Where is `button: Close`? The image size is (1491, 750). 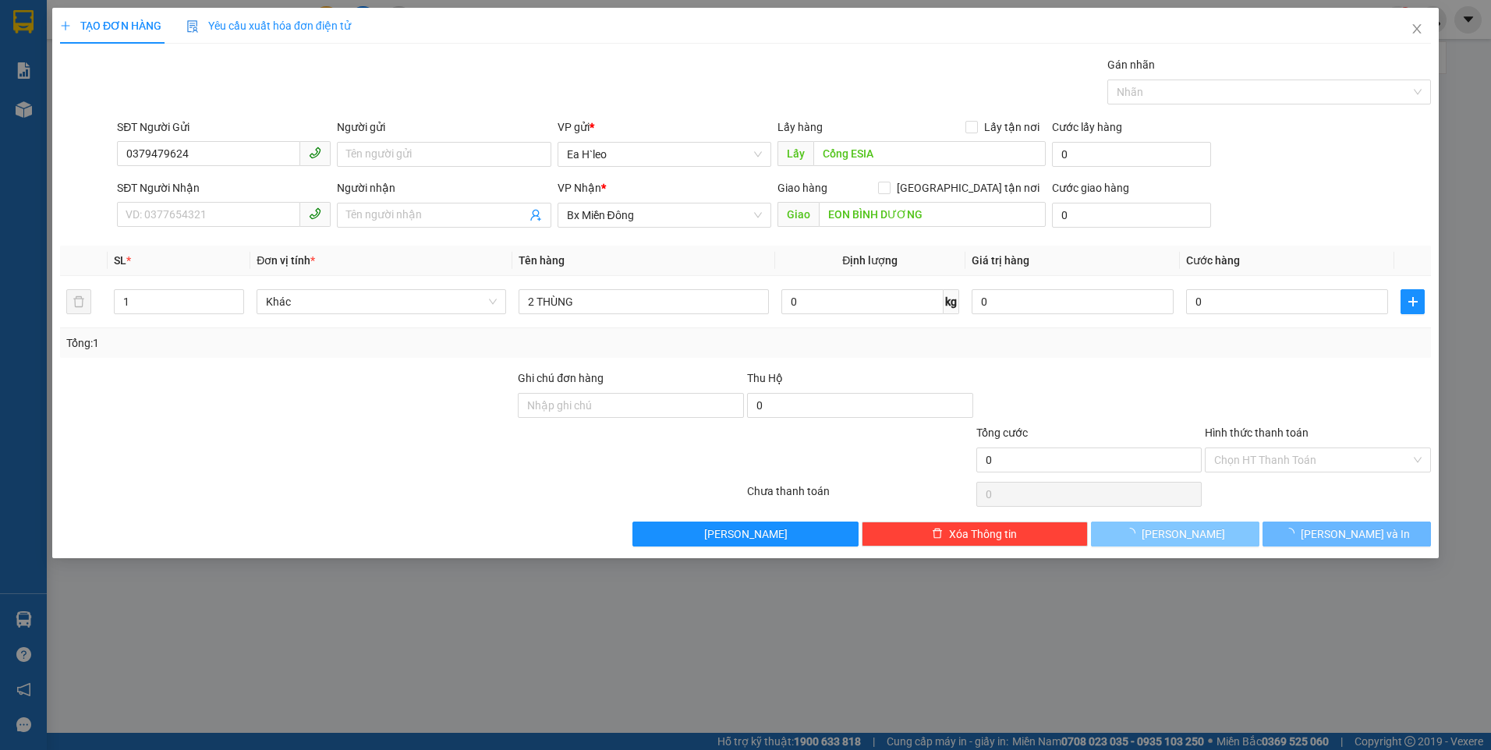
button: Close is located at coordinates (1417, 30).